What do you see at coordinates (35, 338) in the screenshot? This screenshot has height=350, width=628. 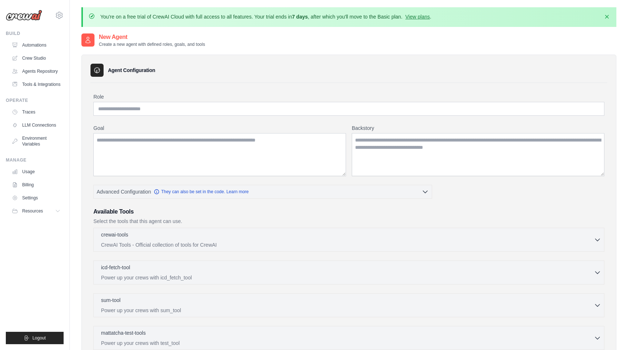 I see `button: Logout` at bounding box center [35, 338].